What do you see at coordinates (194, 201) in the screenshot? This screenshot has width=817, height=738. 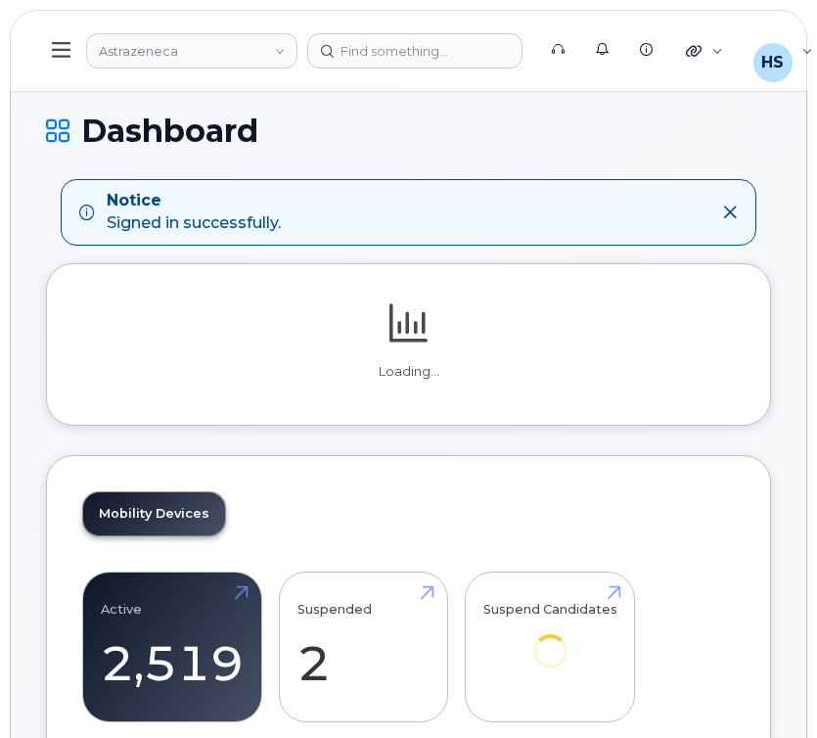 I see `strong: Notice` at bounding box center [194, 201].